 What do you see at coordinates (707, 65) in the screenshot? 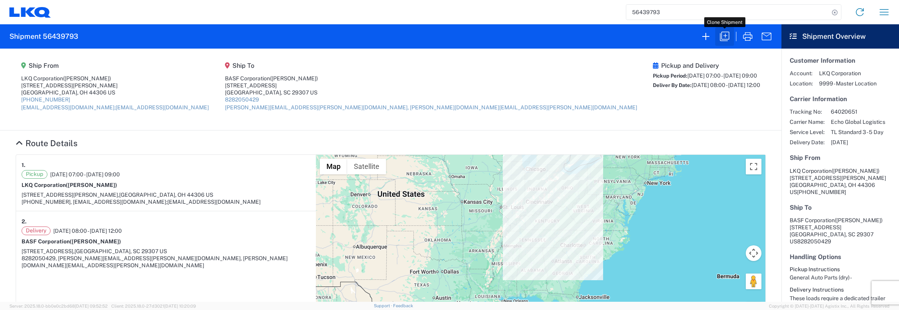
I see `h5: Pickup and Delivery` at bounding box center [707, 65].